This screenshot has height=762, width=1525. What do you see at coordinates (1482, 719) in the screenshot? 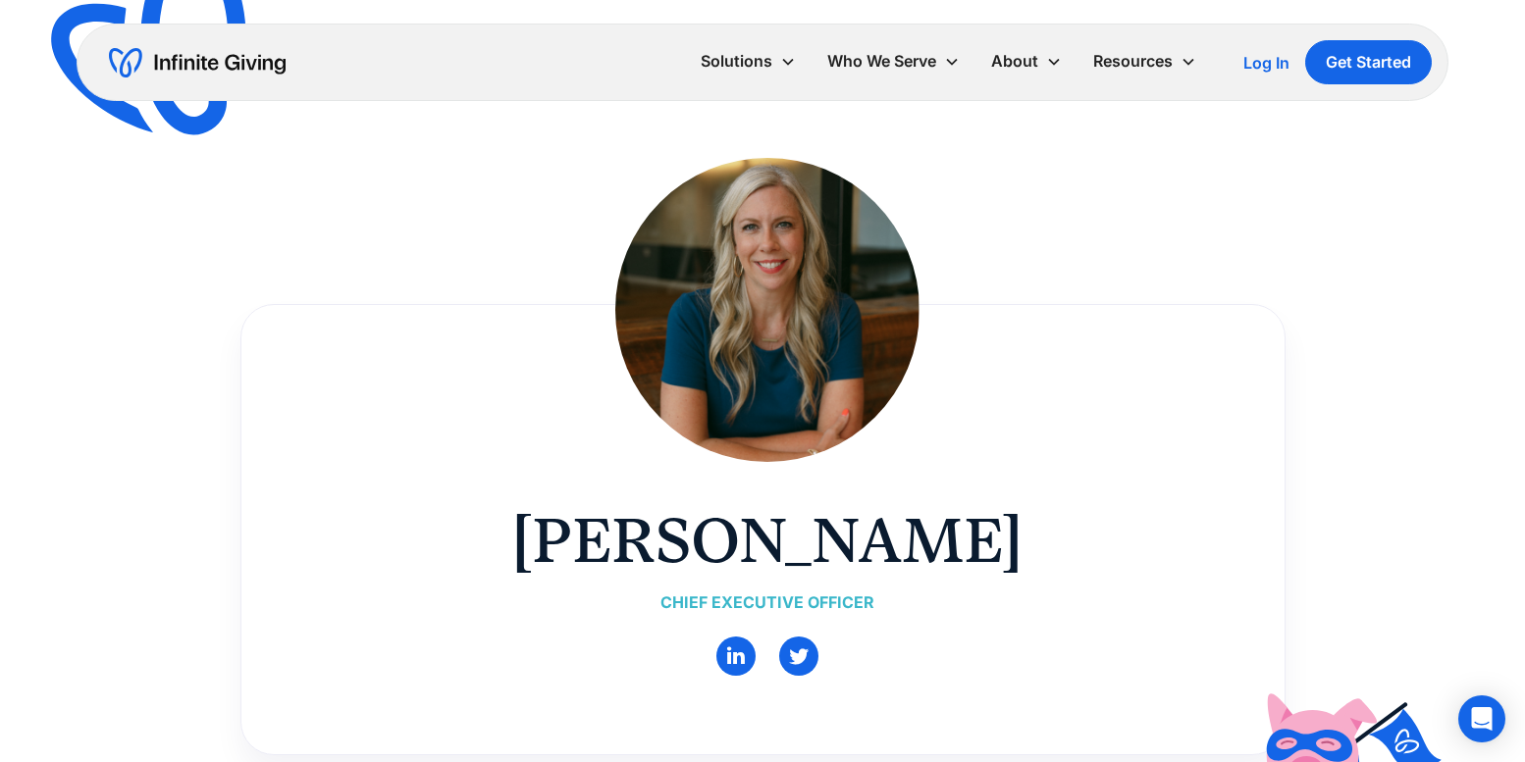
I see `div: Open Intercom Messenger` at bounding box center [1482, 719].